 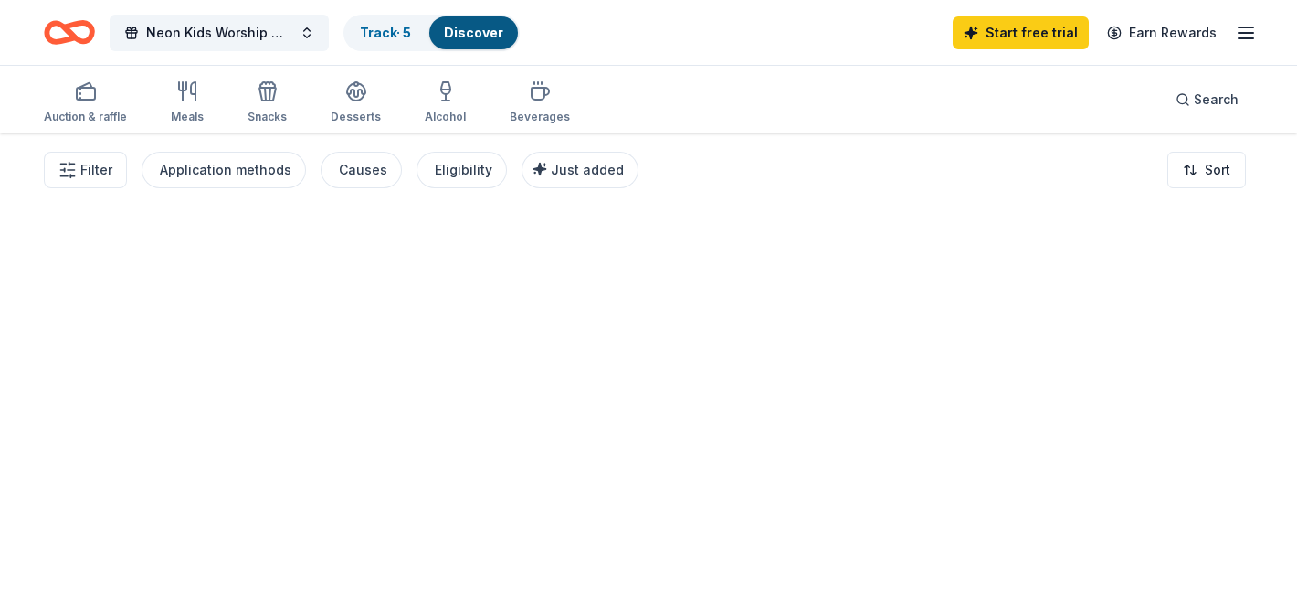 What do you see at coordinates (219, 33) in the screenshot?
I see `button: Neon Kids Worship Night` at bounding box center [219, 33].